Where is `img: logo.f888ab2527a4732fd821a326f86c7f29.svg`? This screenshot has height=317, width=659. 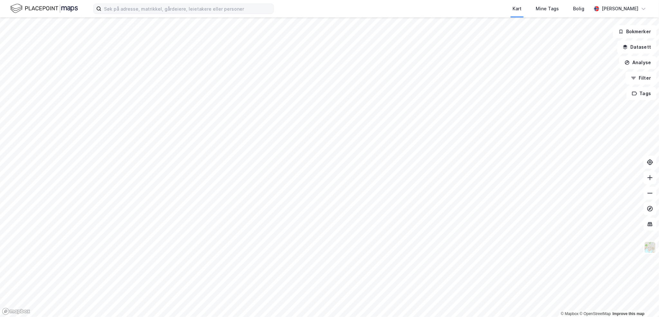 img: logo.f888ab2527a4732fd821a326f86c7f29.svg is located at coordinates (44, 8).